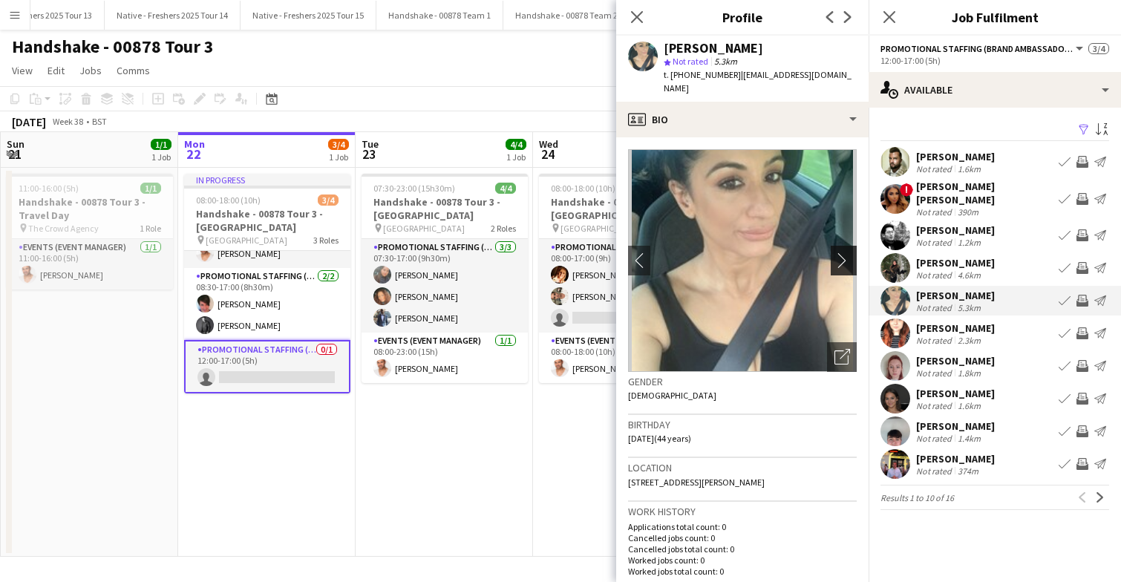  Describe the element at coordinates (267, 367) in the screenshot. I see `app-card-role: Promotional Staffing (Brand Ambassadors)0/112:00-17:00 (5h)` at that location.